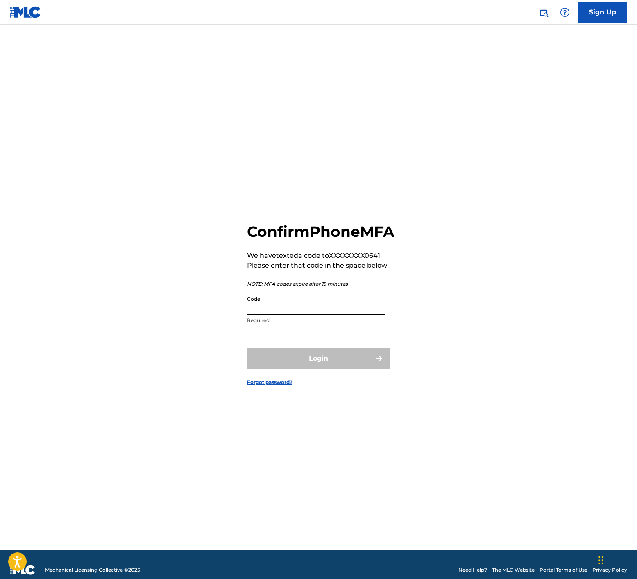 This screenshot has width=637, height=579. What do you see at coordinates (269, 382) in the screenshot?
I see `a: Forgot password?` at bounding box center [269, 382].